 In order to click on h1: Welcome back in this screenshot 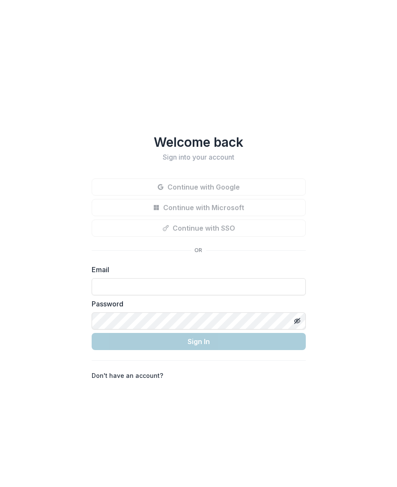, I will do `click(199, 142)`.